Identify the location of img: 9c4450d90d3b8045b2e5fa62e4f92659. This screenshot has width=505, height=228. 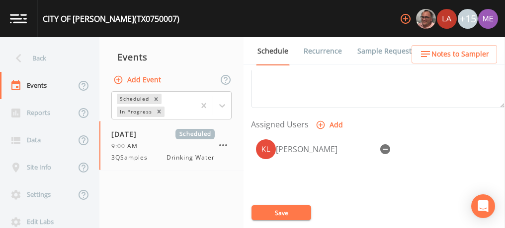
(266, 149).